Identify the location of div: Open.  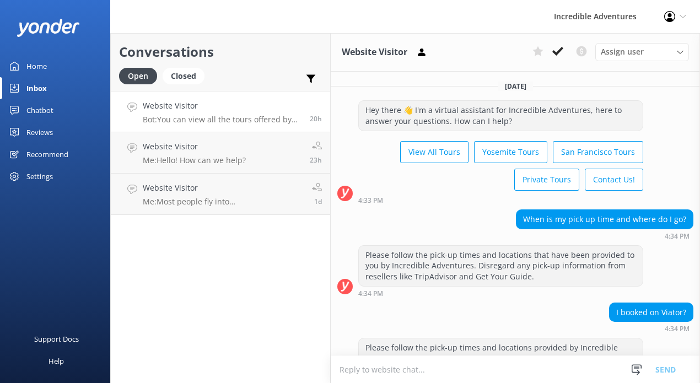
(138, 76).